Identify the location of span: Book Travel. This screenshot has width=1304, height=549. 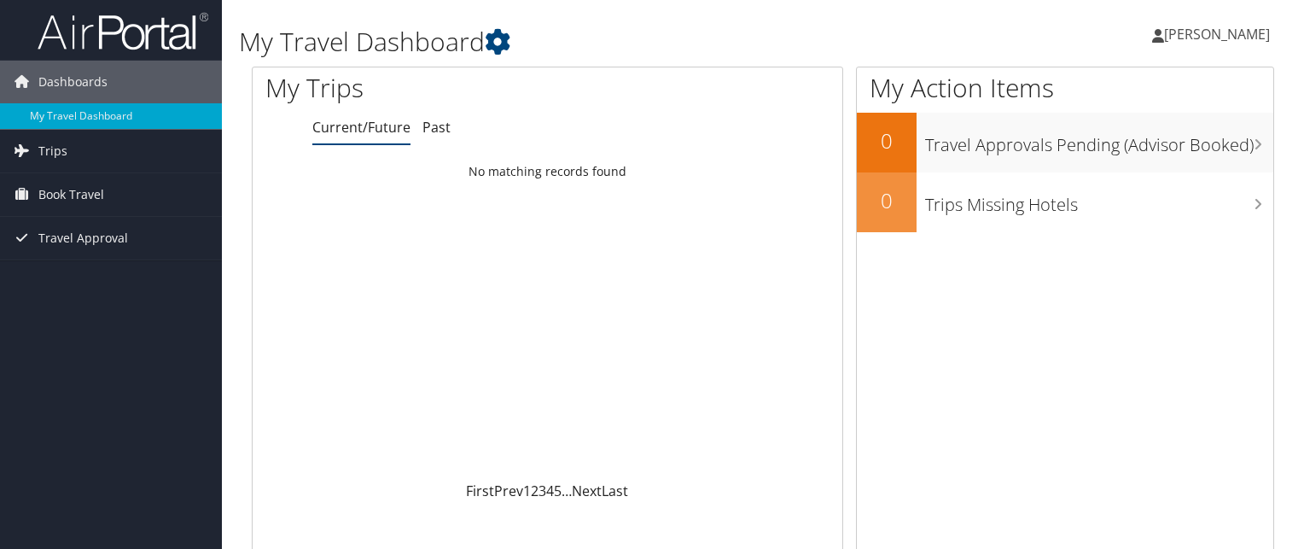
(71, 195).